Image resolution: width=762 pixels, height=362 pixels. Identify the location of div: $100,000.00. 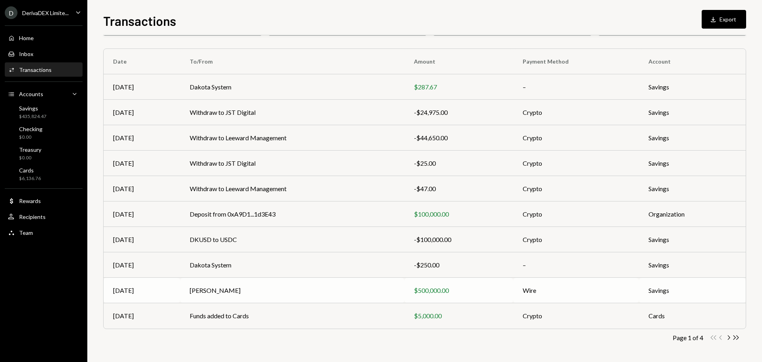
(459, 214).